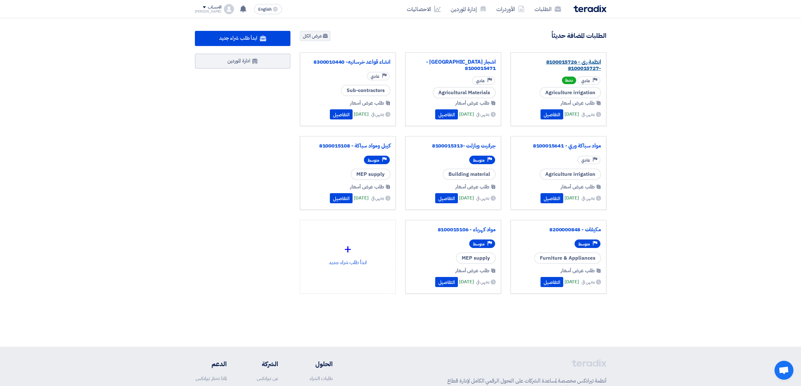  Describe the element at coordinates (579, 36) in the screenshot. I see `h4: الطلبات المضافة حديثاً` at that location.